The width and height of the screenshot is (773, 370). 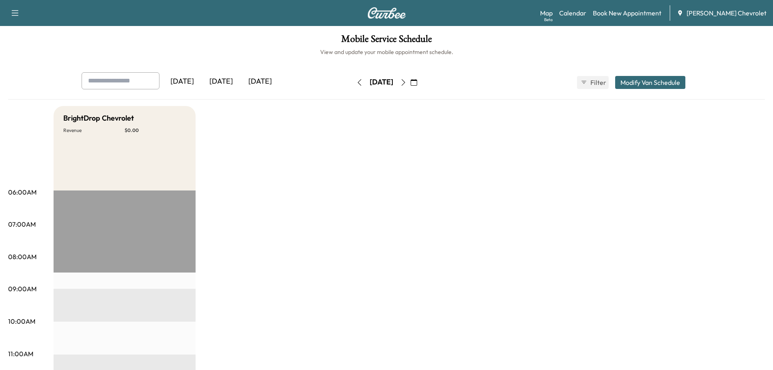 What do you see at coordinates (22, 256) in the screenshot?
I see `p: 08:00AM` at bounding box center [22, 256].